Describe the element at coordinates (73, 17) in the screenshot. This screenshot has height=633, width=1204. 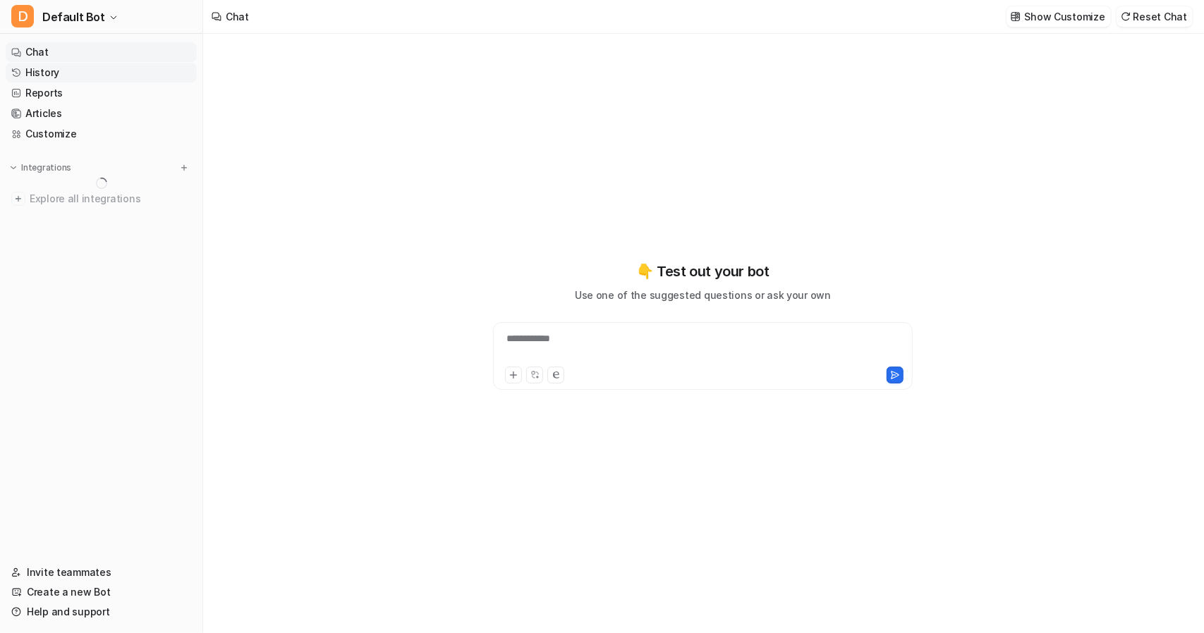
I see `span: Default Bot` at that location.